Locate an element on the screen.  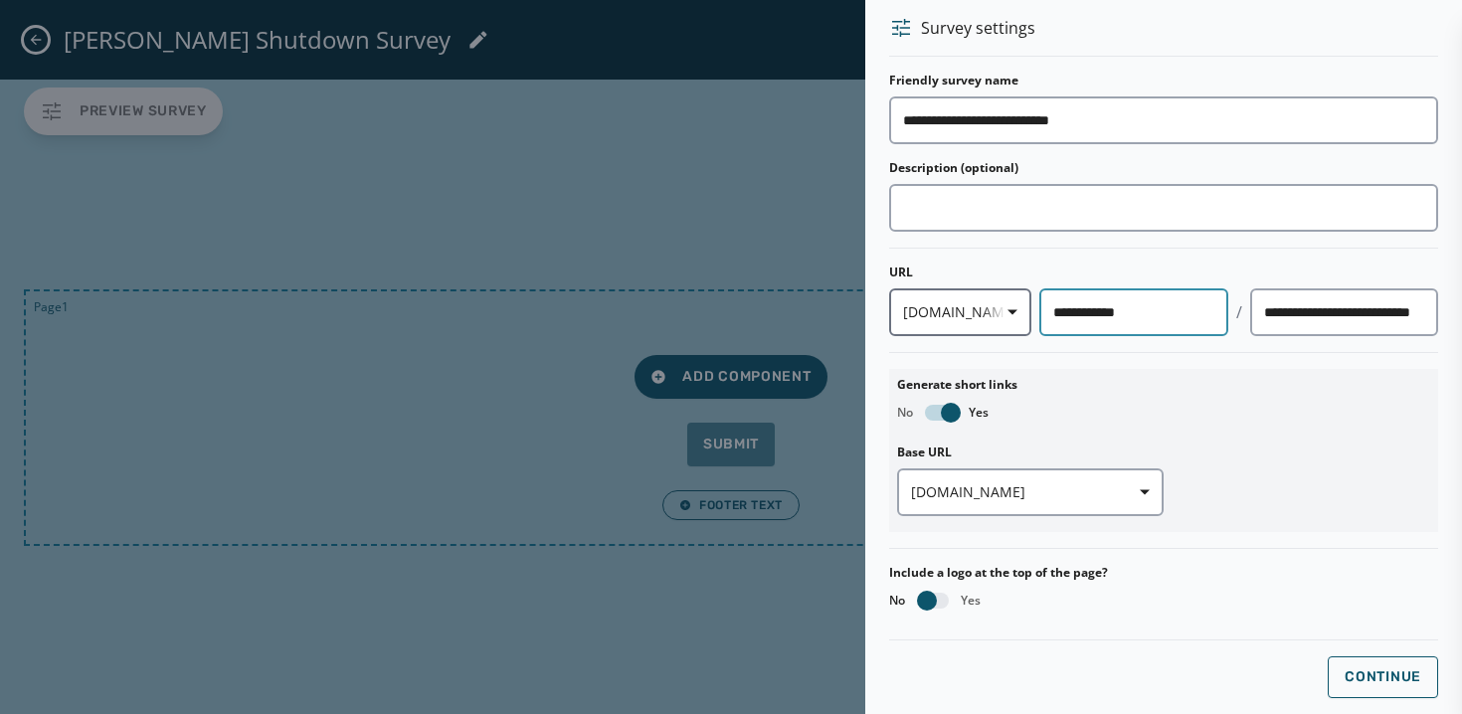
span: Survey settings is located at coordinates (978, 28).